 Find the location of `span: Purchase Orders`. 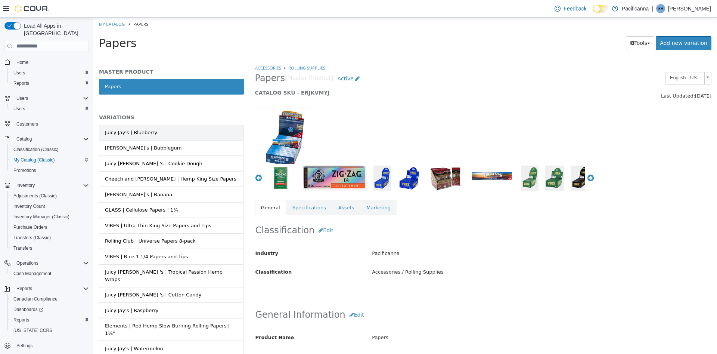

span: Purchase Orders is located at coordinates (30, 227).